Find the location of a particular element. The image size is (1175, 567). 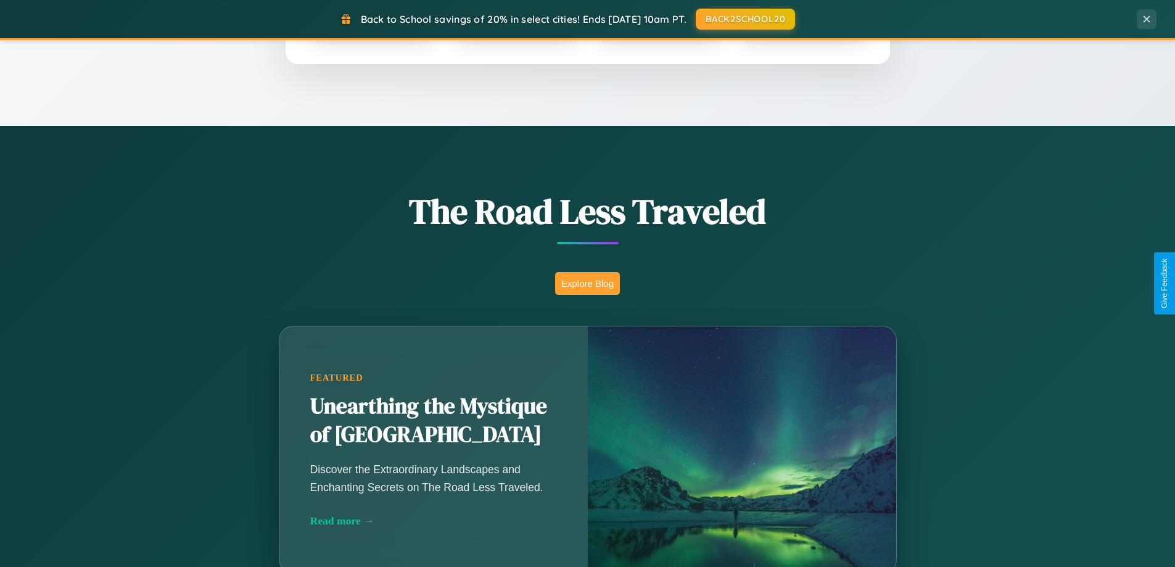

button: BACK2SCHOOL20 is located at coordinates (745, 19).